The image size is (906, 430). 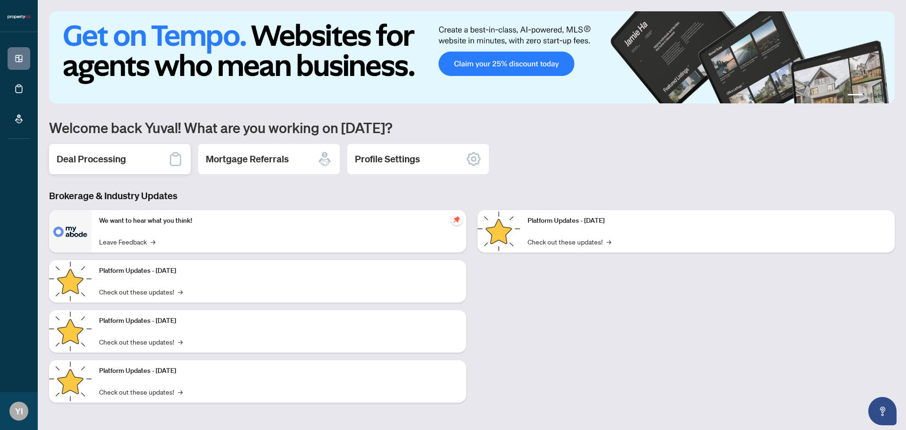 I want to click on img: Platform Updates - July 8, 2025, so click(x=70, y=381).